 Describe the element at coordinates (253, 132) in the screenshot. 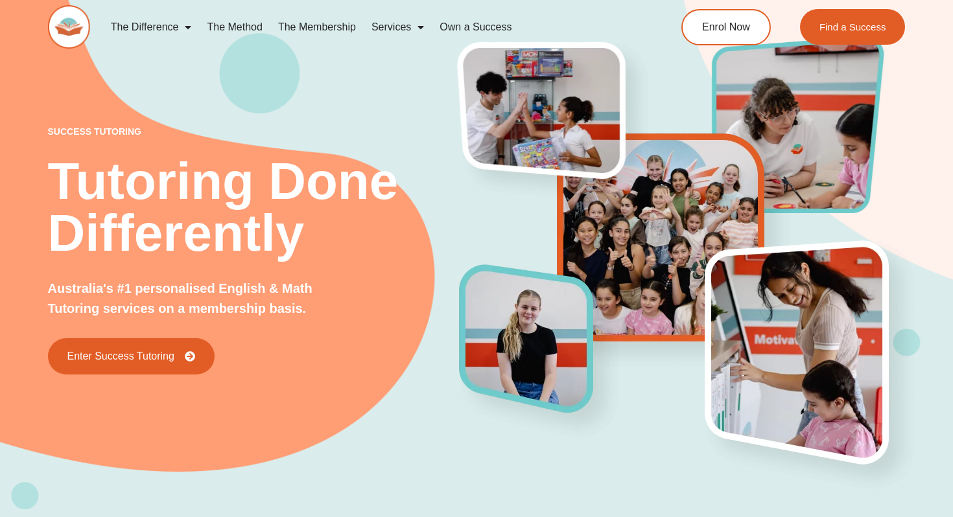

I see `p: success tutoring` at that location.